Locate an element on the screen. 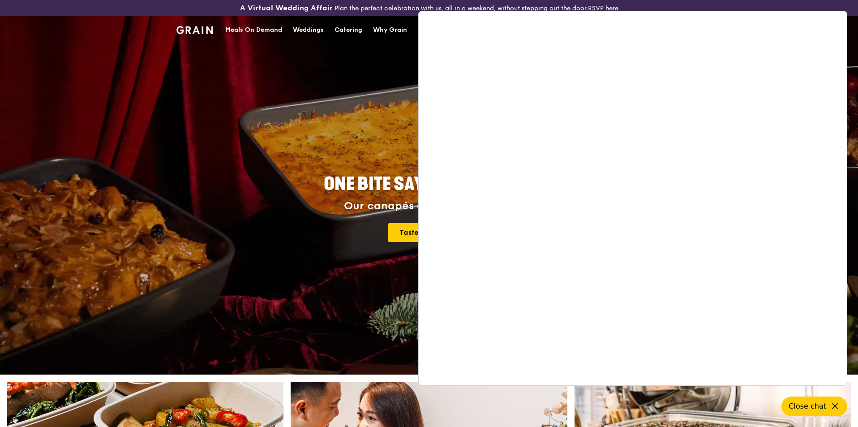  div: Our canapés do more with less. is located at coordinates (429, 206).